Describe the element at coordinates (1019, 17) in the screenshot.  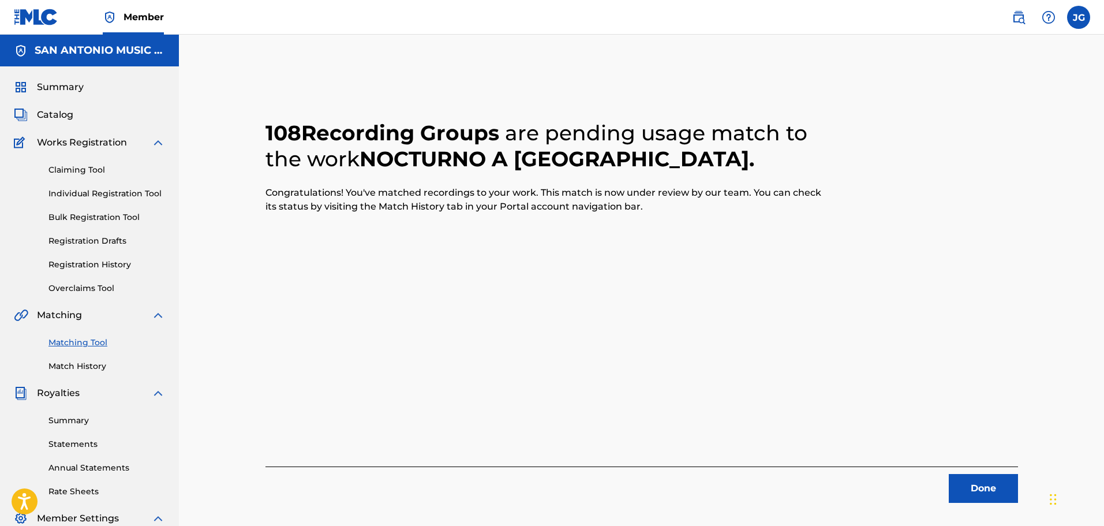
I see `img: search` at that location.